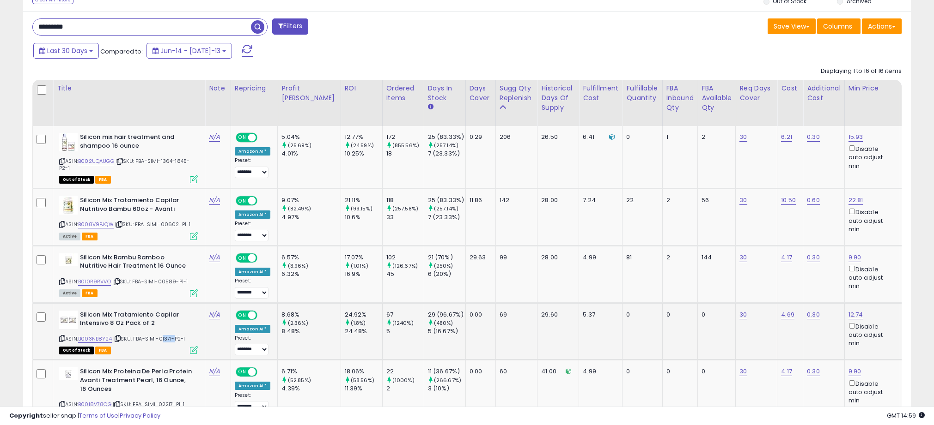 This screenshot has width=934, height=425. What do you see at coordinates (263, 372) in the screenshot?
I see `span: OFF` at bounding box center [263, 372].